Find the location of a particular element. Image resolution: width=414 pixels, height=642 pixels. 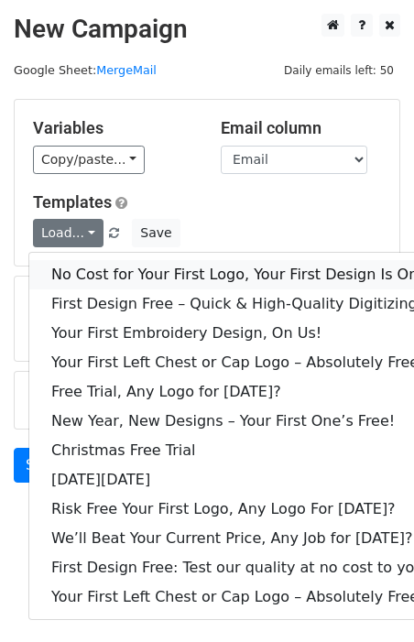

a: Send is located at coordinates (44, 465).